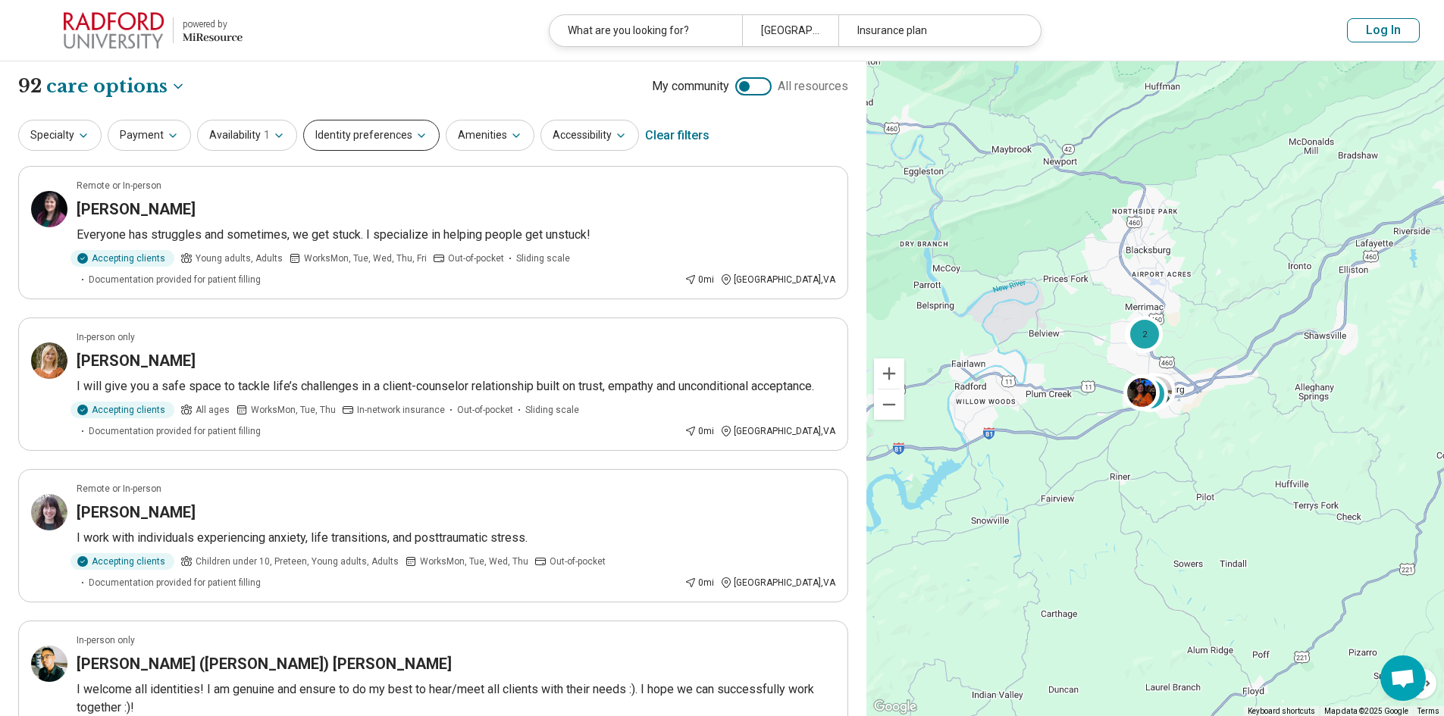 The image size is (1444, 716). I want to click on h1: 92, so click(102, 86).